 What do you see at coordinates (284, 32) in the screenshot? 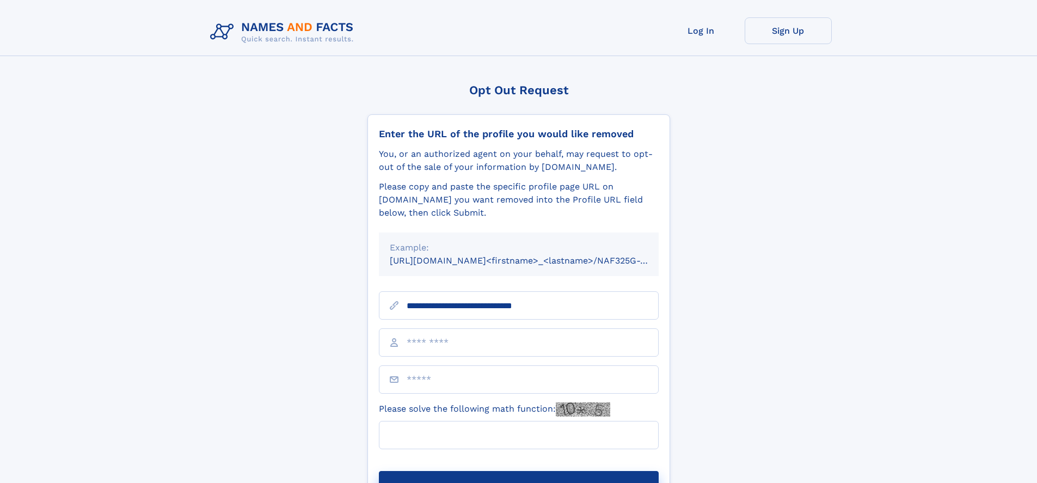
I see `img: Logo Names and Facts` at bounding box center [284, 32].